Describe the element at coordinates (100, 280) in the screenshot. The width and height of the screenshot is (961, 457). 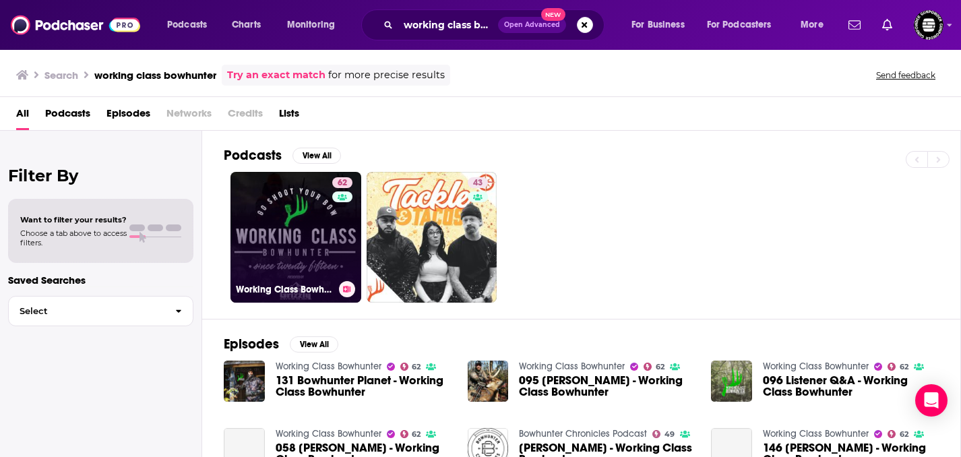
I see `p: Saved Searches` at that location.